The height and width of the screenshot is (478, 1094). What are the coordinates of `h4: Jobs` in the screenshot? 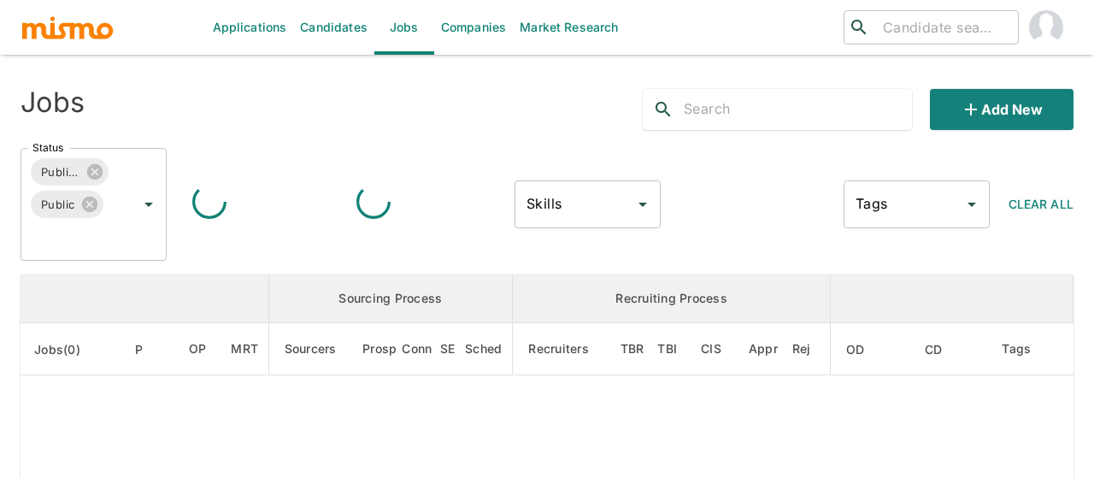 It's located at (52, 103).